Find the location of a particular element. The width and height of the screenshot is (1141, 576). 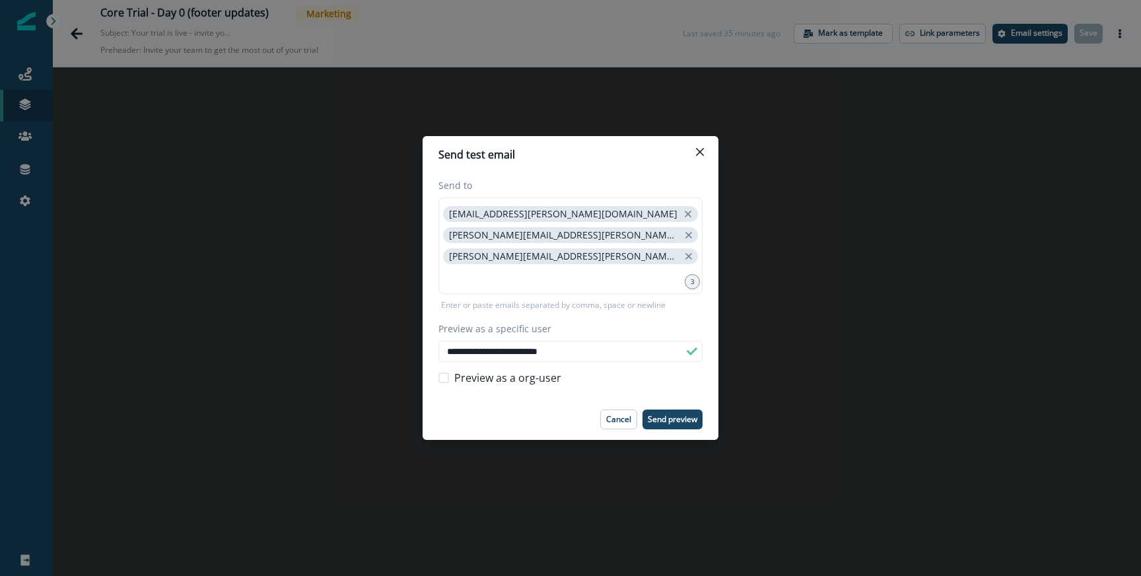

div: 3 is located at coordinates (692, 281).